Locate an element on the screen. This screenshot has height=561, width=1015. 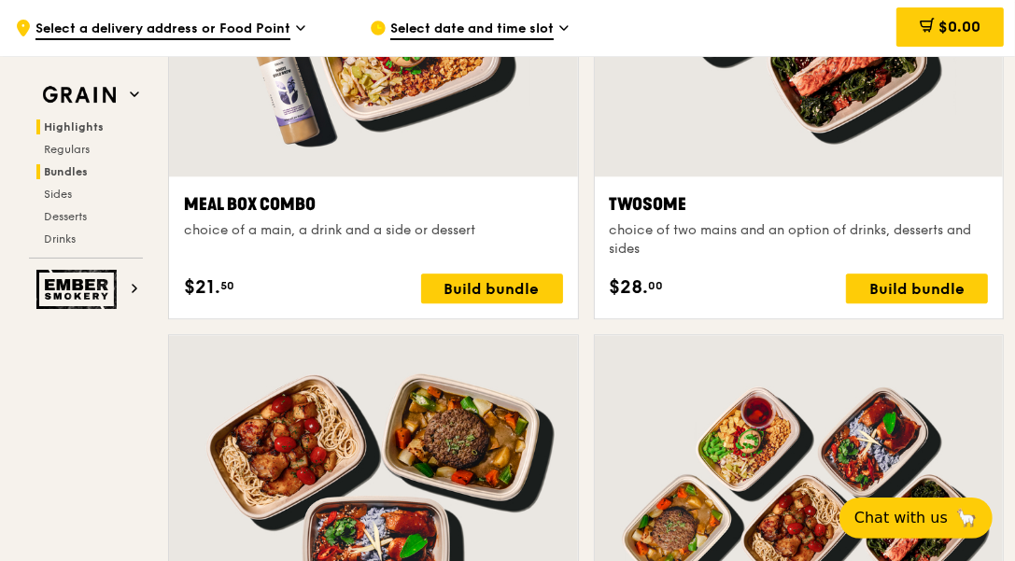
span: Highlights is located at coordinates (74, 127).